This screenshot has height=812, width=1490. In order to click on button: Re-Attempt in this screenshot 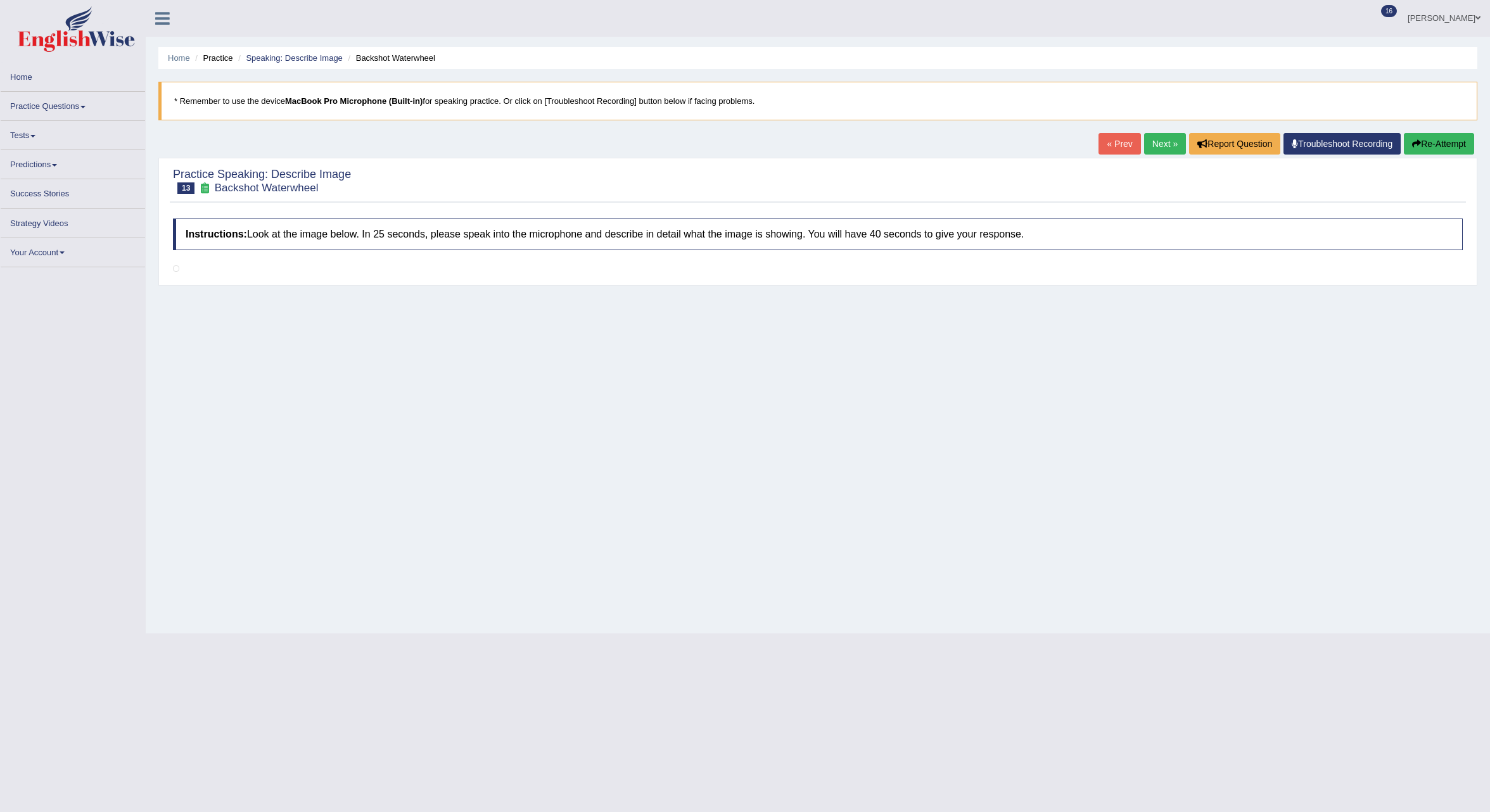, I will do `click(1439, 144)`.